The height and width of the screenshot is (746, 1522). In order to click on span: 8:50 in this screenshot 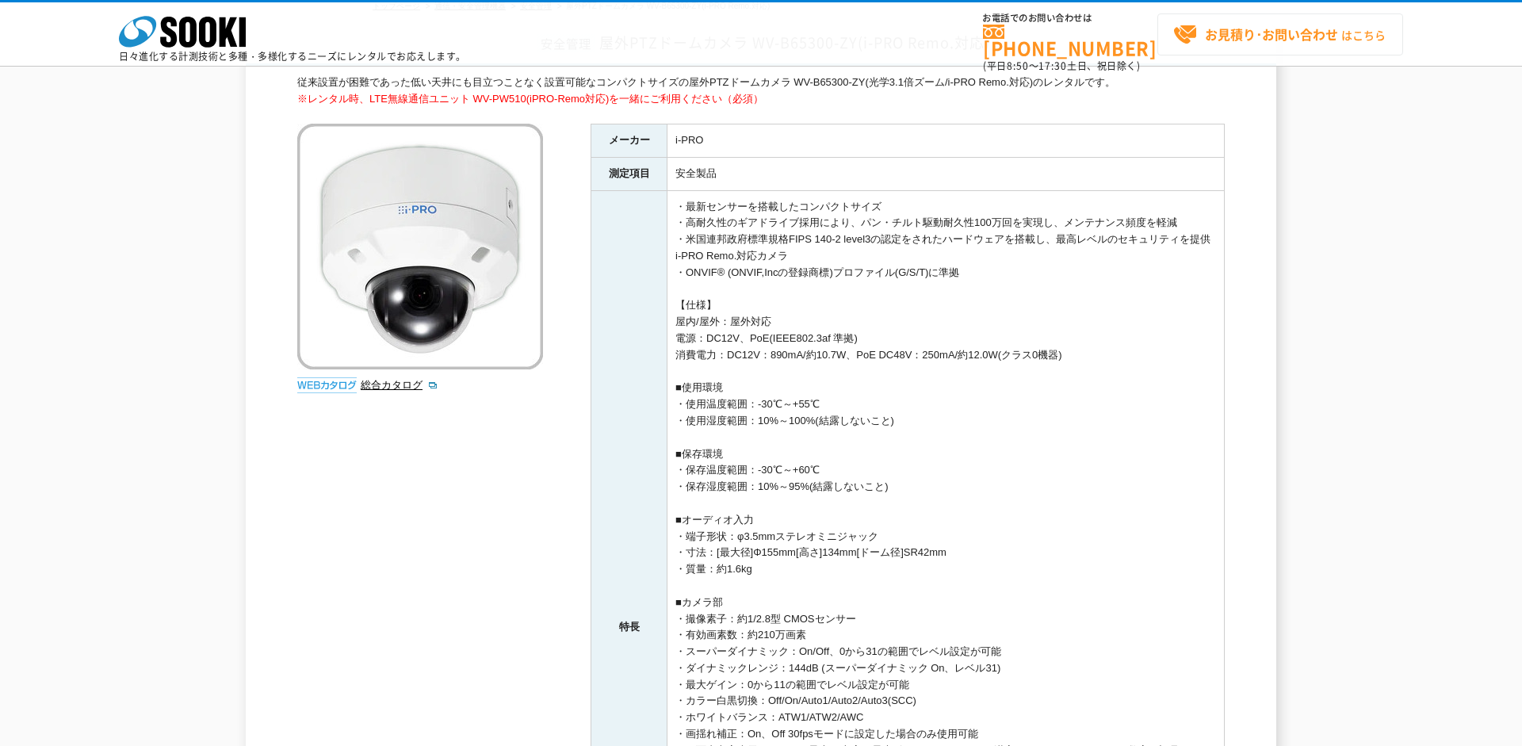, I will do `click(1018, 66)`.